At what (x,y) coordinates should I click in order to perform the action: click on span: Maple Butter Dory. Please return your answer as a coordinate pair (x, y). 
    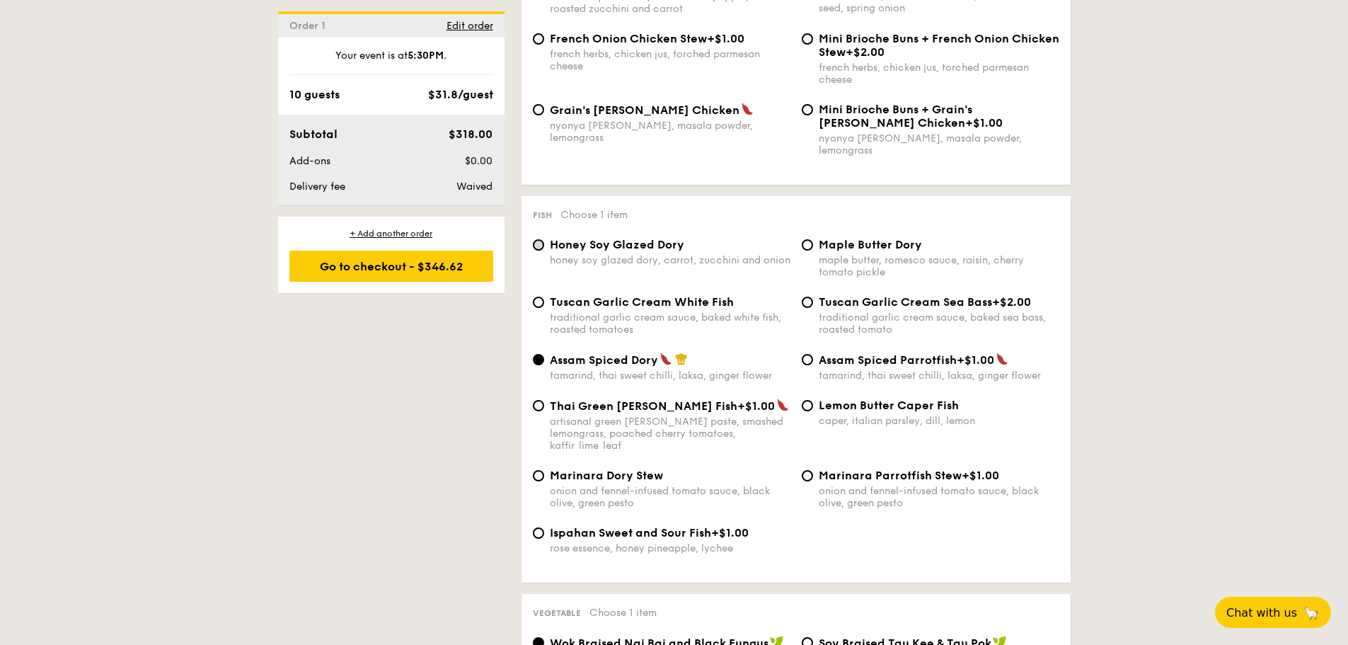
    Looking at the image, I should click on (870, 244).